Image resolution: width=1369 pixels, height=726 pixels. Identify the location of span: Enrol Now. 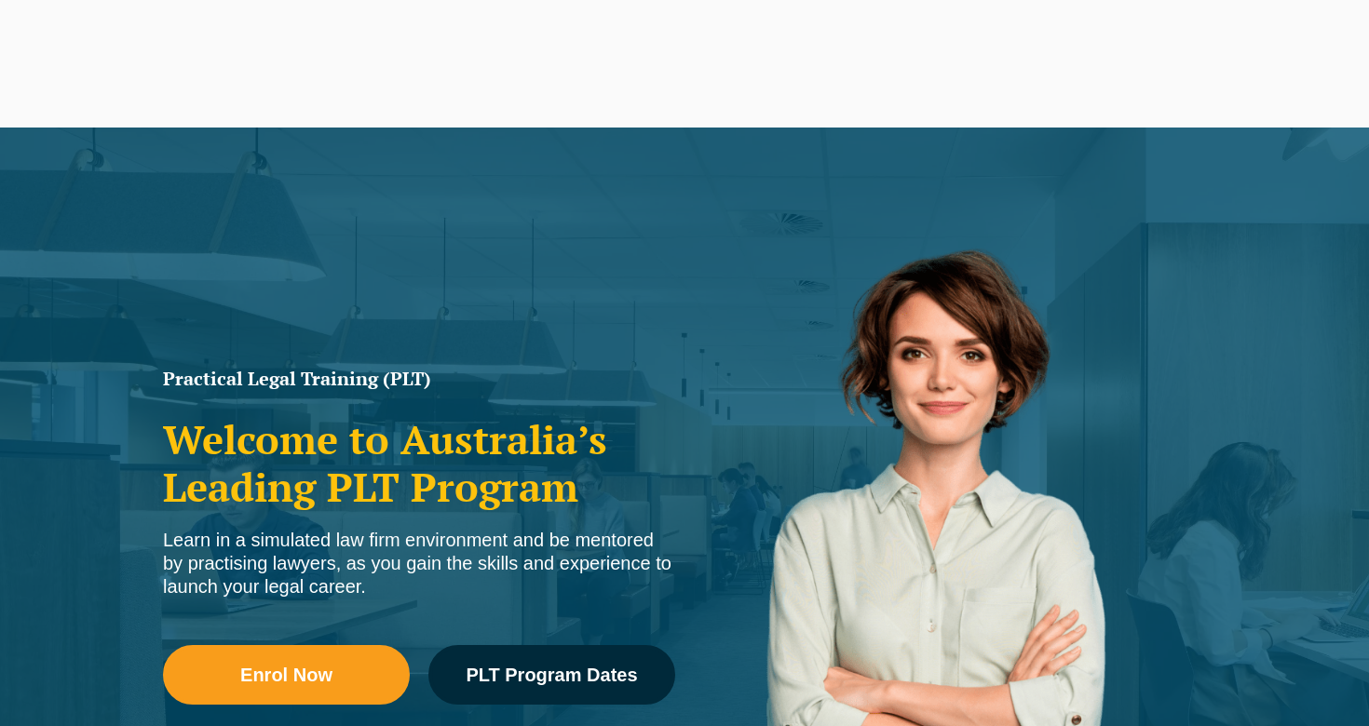
(286, 675).